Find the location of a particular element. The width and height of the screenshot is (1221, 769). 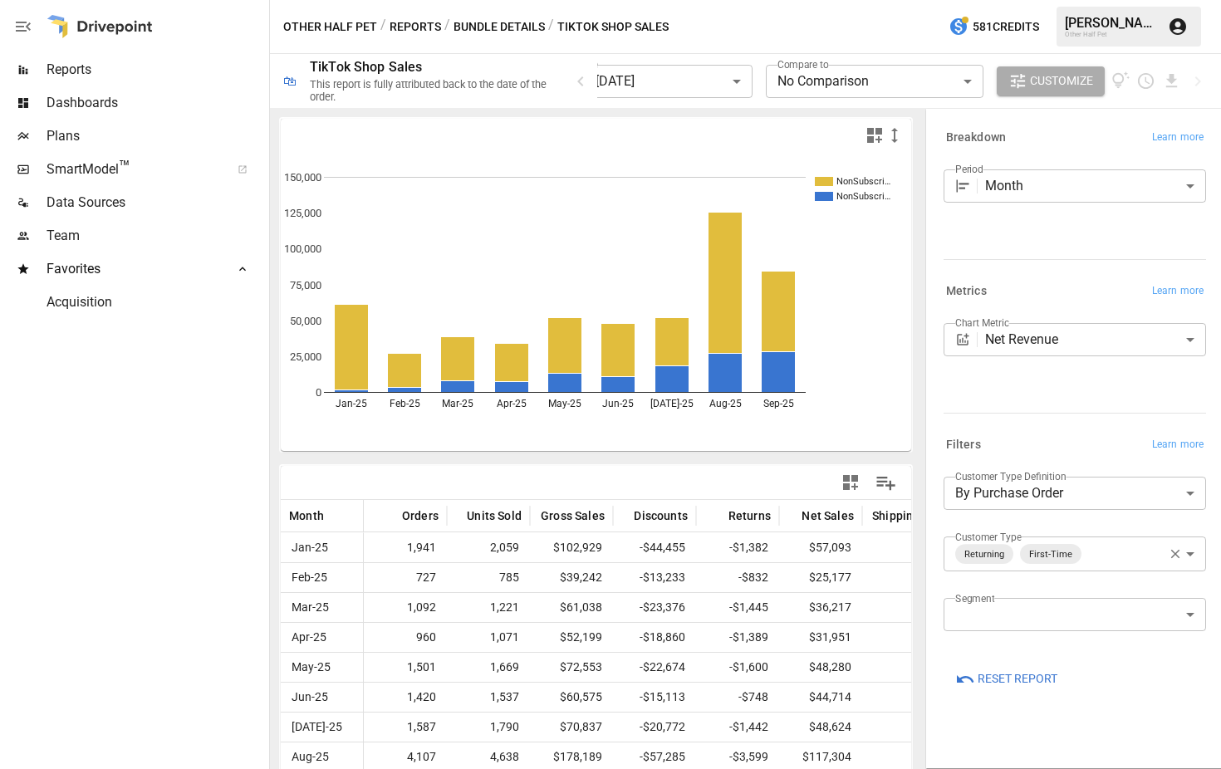

span: 1,587 is located at coordinates (405, 727).